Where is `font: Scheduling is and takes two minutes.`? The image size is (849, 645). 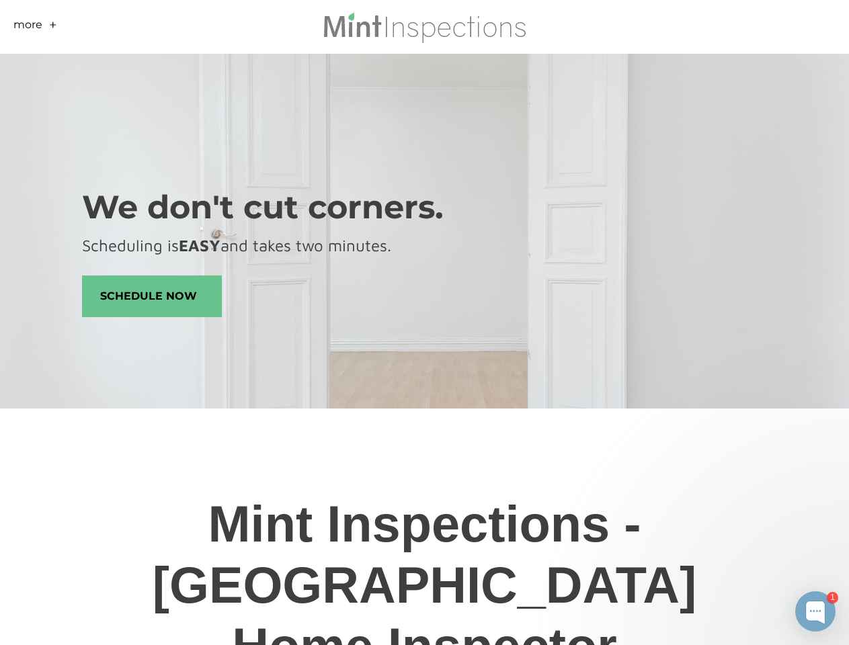 font: Scheduling is and takes two minutes. is located at coordinates (237, 245).